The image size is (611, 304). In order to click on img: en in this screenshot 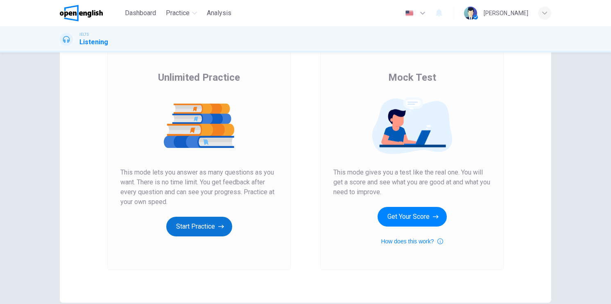, I will do `click(409, 13)`.